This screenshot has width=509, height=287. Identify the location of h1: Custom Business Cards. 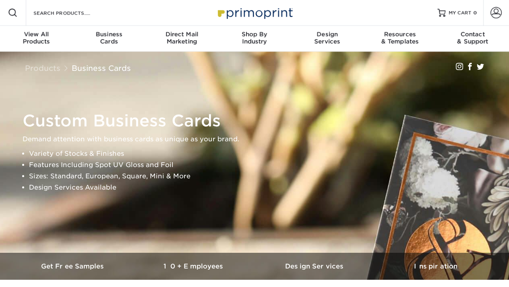
(258, 121).